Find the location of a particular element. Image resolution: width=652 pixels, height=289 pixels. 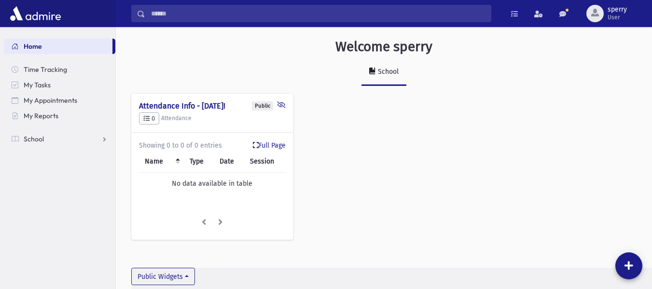

div: Showing 0 to 0 of 0 entries is located at coordinates (212, 145).